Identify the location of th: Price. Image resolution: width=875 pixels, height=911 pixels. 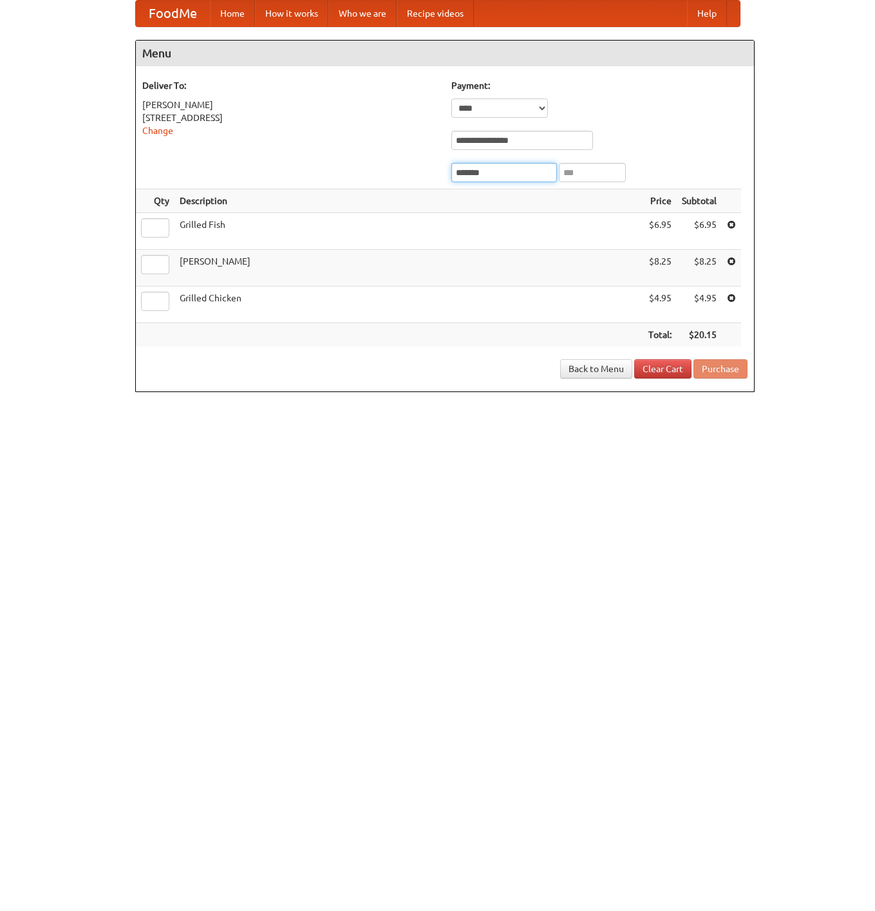
(660, 201).